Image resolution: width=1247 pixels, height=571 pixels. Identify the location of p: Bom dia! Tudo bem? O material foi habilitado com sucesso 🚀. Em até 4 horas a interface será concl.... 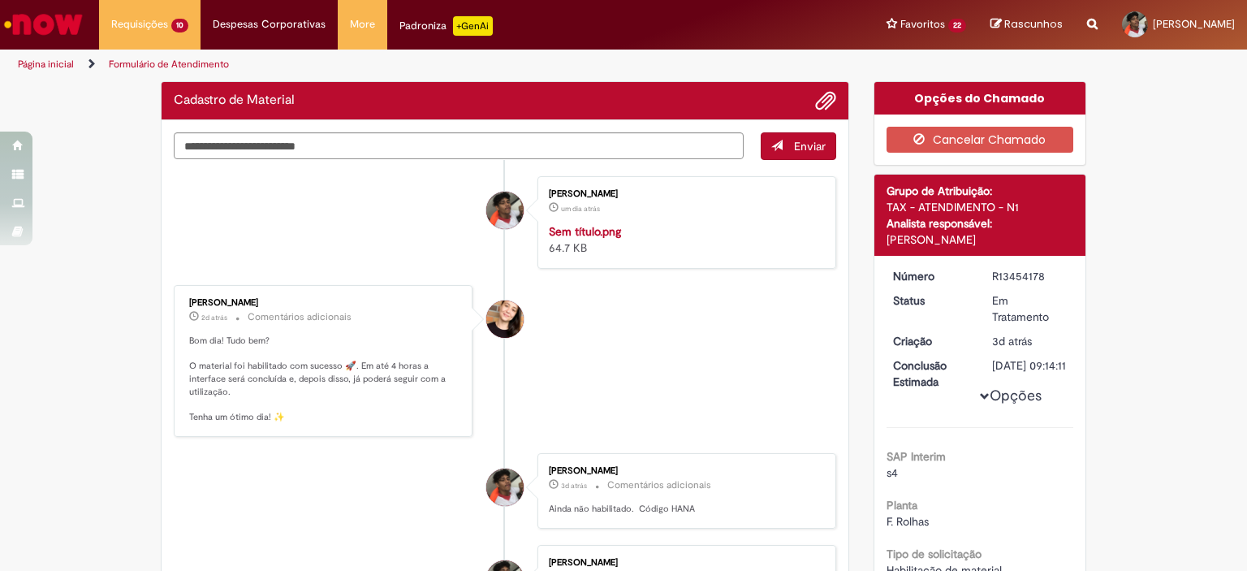
(324, 379).